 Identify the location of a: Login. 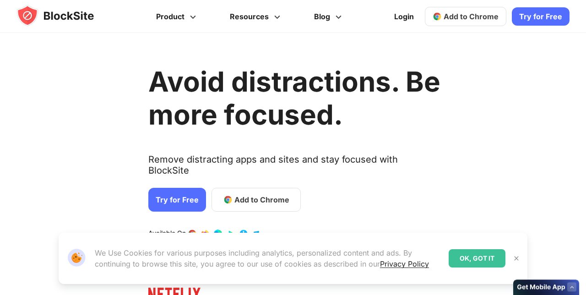
(404, 16).